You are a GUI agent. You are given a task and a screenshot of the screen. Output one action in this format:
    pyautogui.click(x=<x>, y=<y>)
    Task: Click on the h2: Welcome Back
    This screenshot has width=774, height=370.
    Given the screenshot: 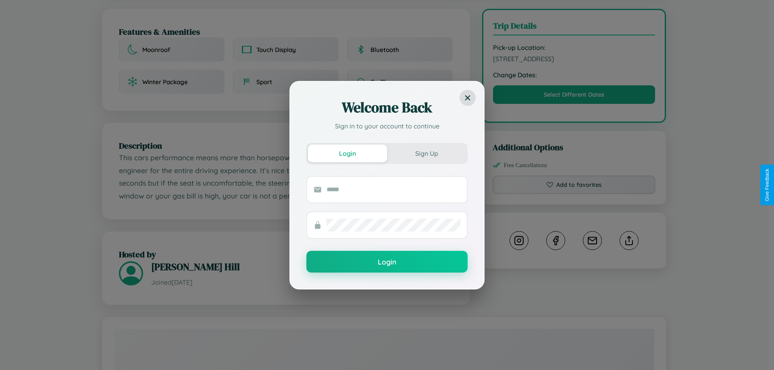 What is the action you would take?
    pyautogui.click(x=387, y=108)
    